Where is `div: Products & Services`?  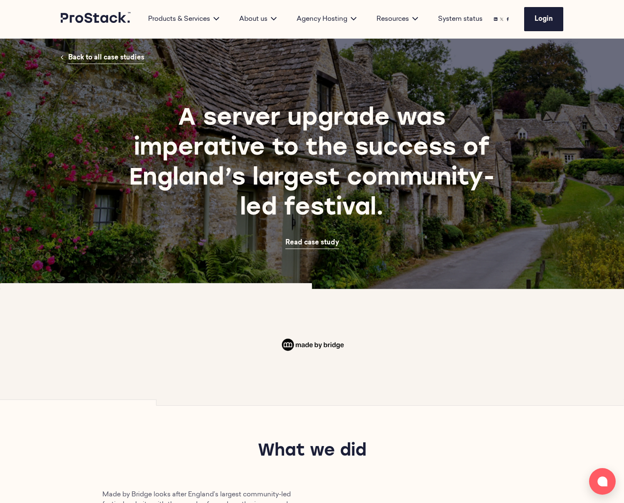
div: Products & Services is located at coordinates (183, 19).